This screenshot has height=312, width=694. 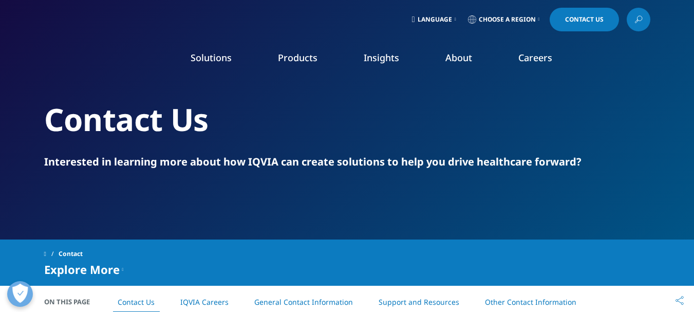 I want to click on a: IQVIA Careers, so click(x=204, y=302).